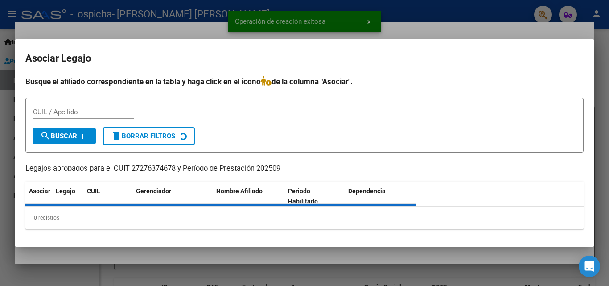  I want to click on span: Legajo, so click(66, 191).